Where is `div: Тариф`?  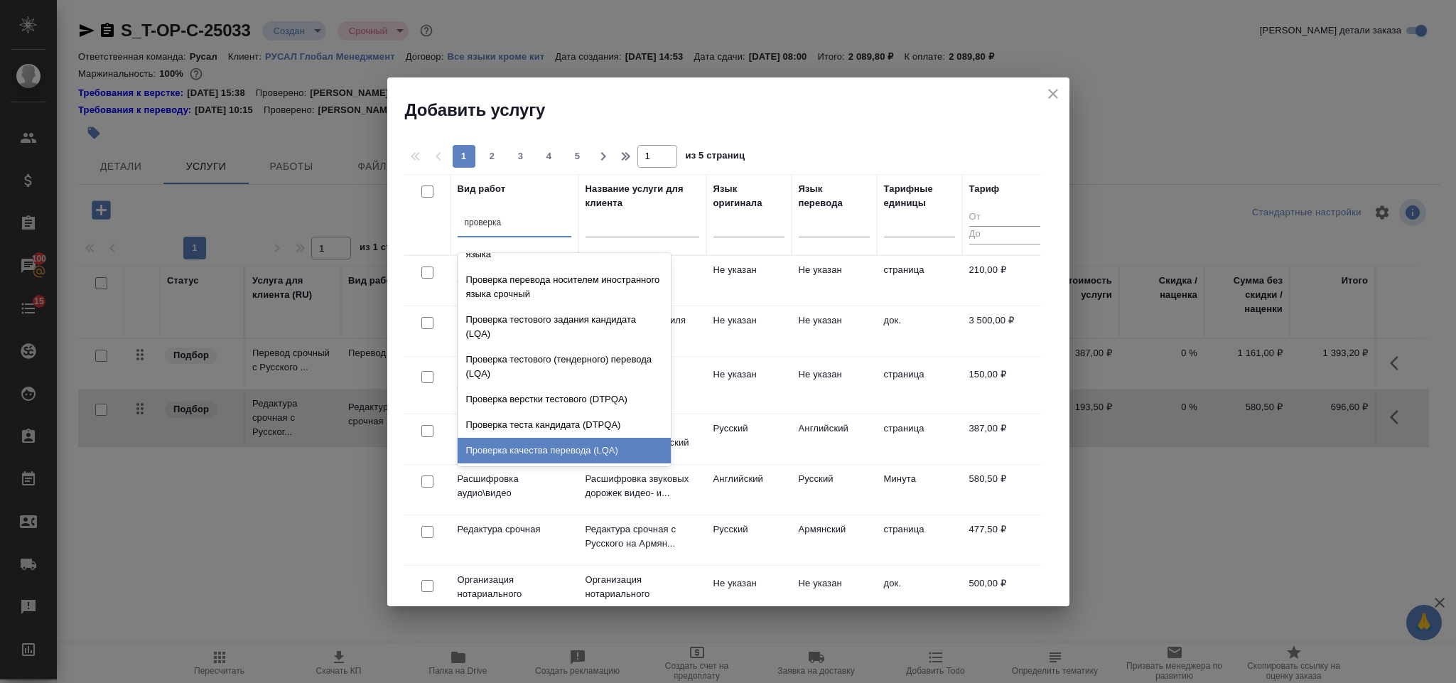 div: Тариф is located at coordinates (984, 189).